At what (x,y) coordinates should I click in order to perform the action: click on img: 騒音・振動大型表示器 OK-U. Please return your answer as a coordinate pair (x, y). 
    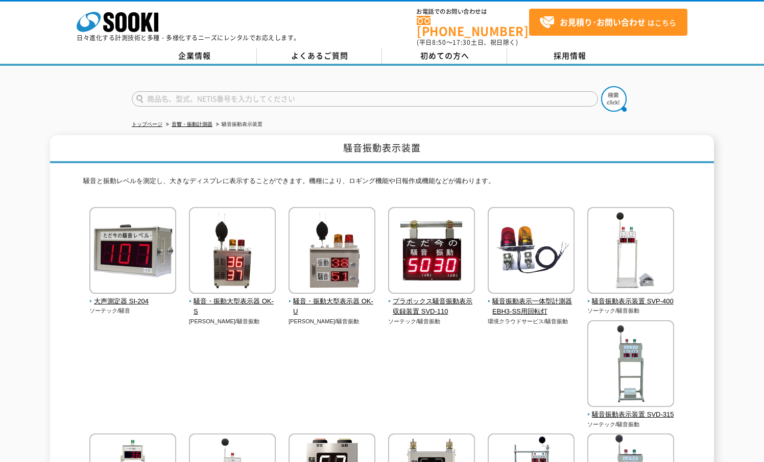
    Looking at the image, I should click on (332, 252).